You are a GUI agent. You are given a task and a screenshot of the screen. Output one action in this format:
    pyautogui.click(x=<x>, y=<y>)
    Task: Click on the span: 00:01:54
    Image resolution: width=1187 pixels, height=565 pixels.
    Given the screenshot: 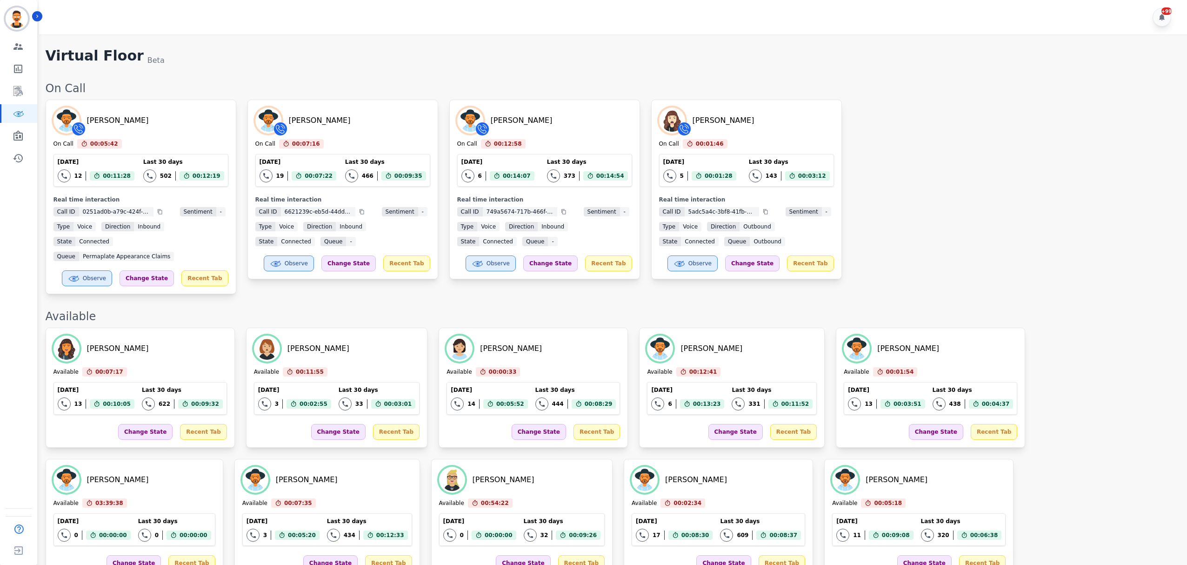 What is the action you would take?
    pyautogui.click(x=900, y=372)
    